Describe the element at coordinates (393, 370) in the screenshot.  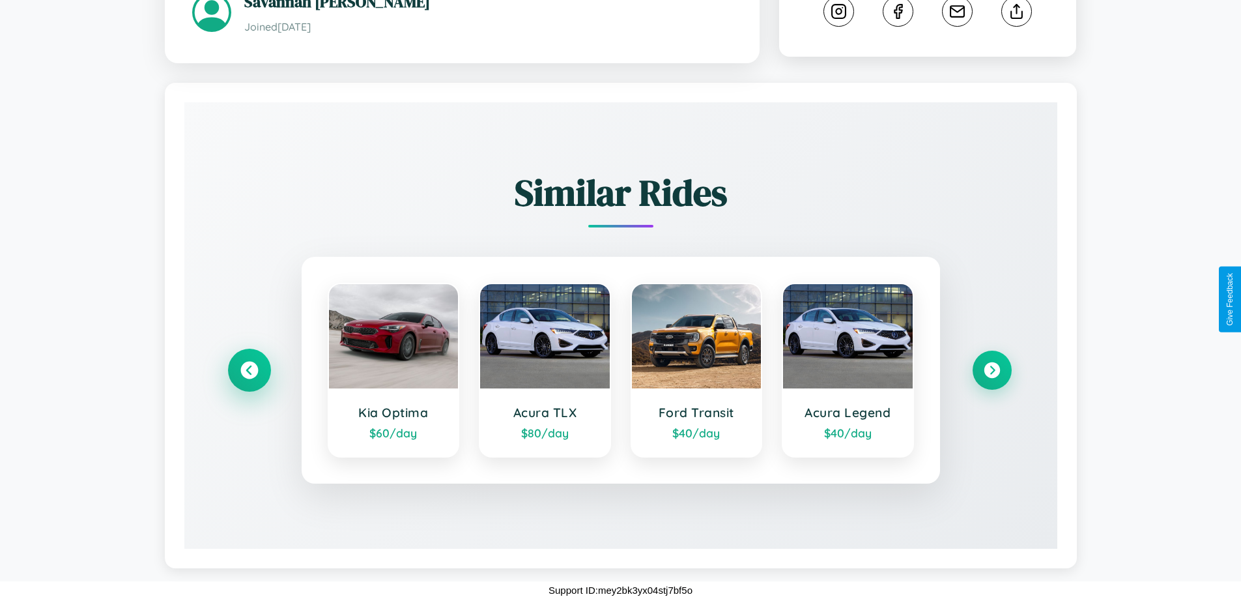
I see `a: Kia Optima$60/day` at that location.